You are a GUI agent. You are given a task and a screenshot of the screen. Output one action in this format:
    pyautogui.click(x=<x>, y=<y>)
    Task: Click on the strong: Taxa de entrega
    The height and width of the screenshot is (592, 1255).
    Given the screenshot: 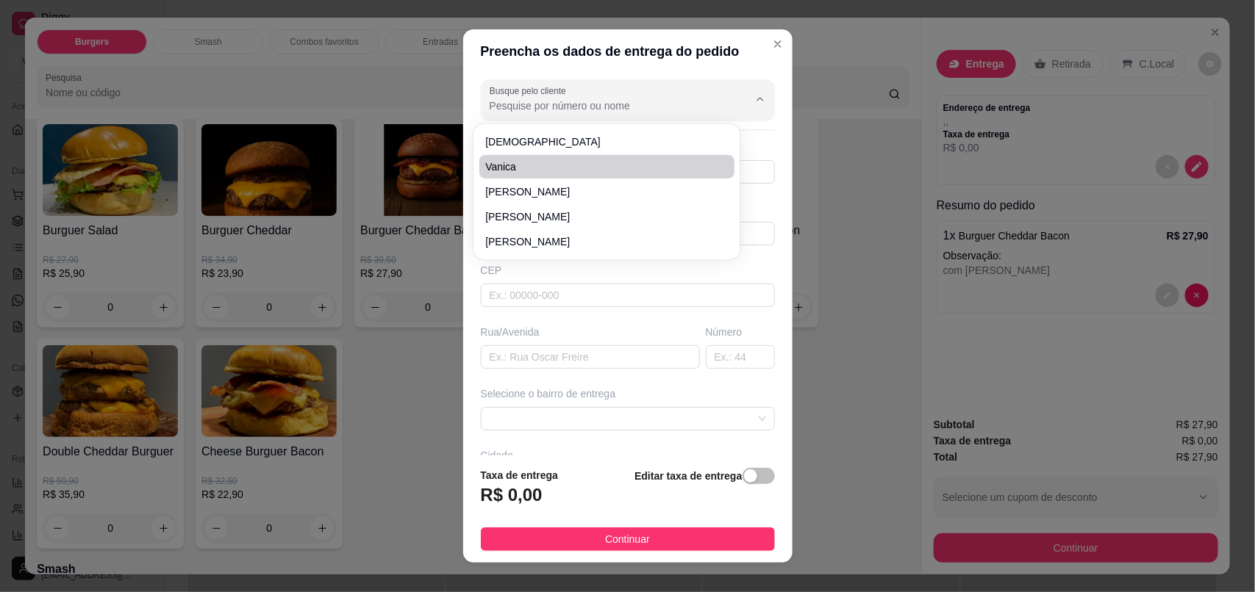 What is the action you would take?
    pyautogui.click(x=520, y=476)
    